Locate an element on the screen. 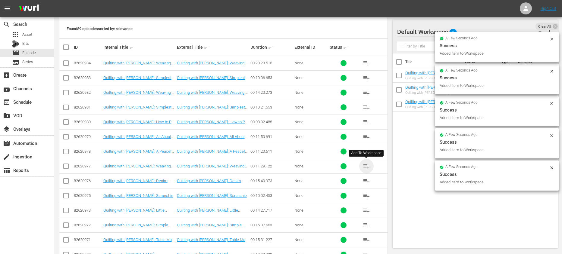 This screenshot has width=562, height=254. span: Ingestion is located at coordinates (7, 157).